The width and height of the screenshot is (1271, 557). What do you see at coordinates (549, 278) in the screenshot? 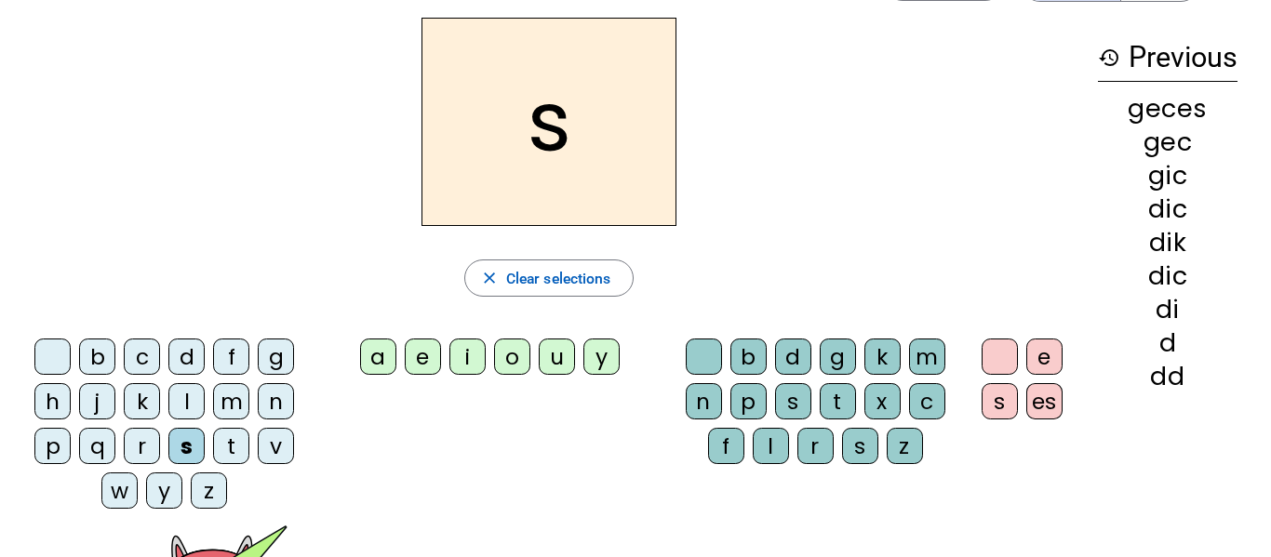
I see `button: Clear selections` at bounding box center [549, 278].